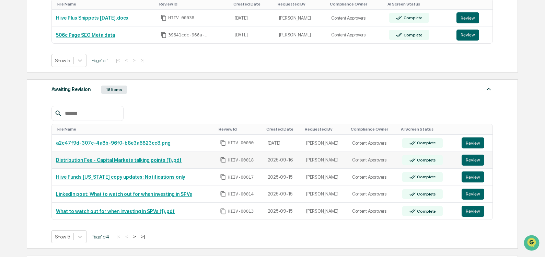 This screenshot has width=545, height=257. I want to click on span: HIIV-00017, so click(241, 177).